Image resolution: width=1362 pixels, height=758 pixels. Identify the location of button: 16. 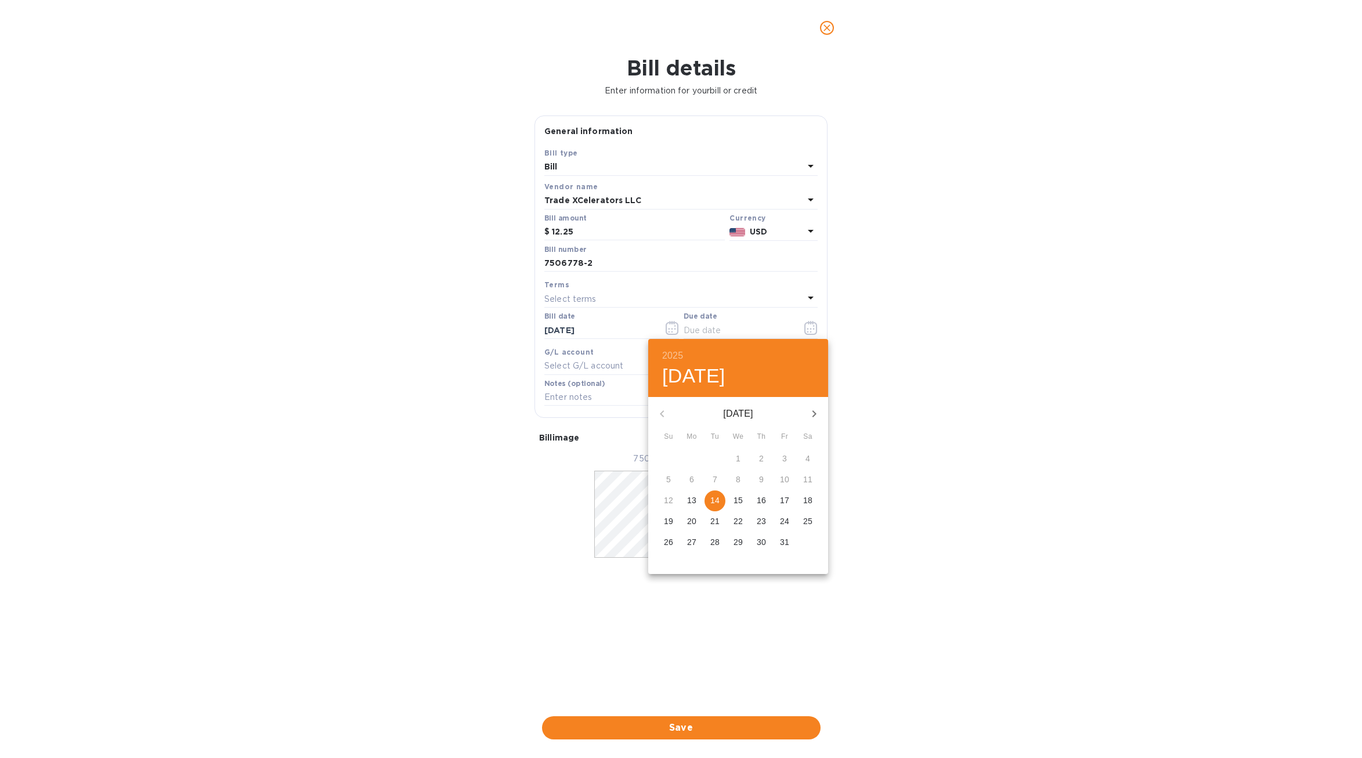
(761, 501).